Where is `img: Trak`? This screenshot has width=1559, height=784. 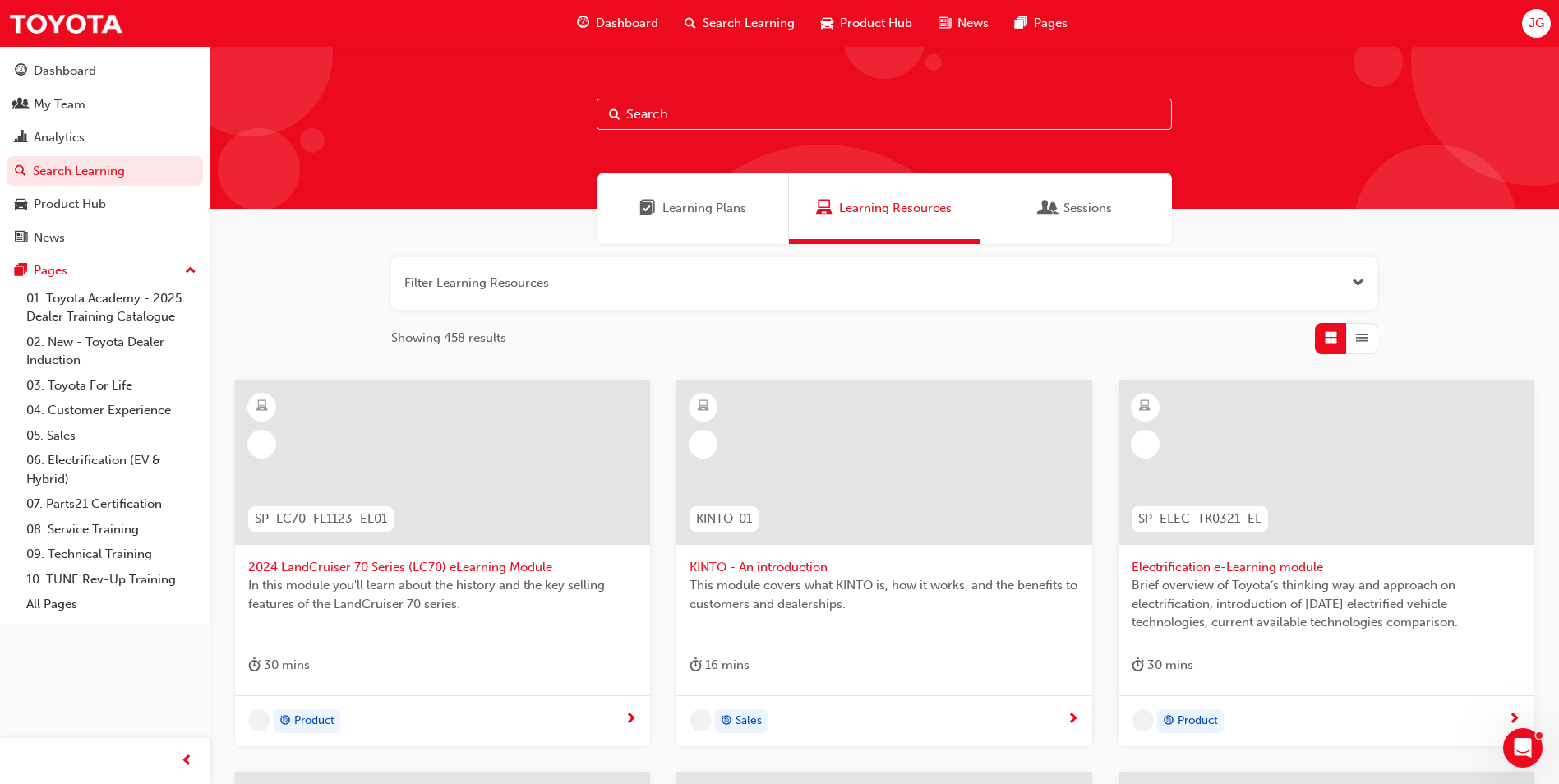 img: Trak is located at coordinates (66, 23).